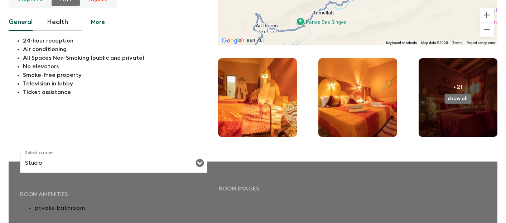 The height and width of the screenshot is (223, 506). I want to click on p: All Spaces Non-Smoking (public and private), so click(113, 58).